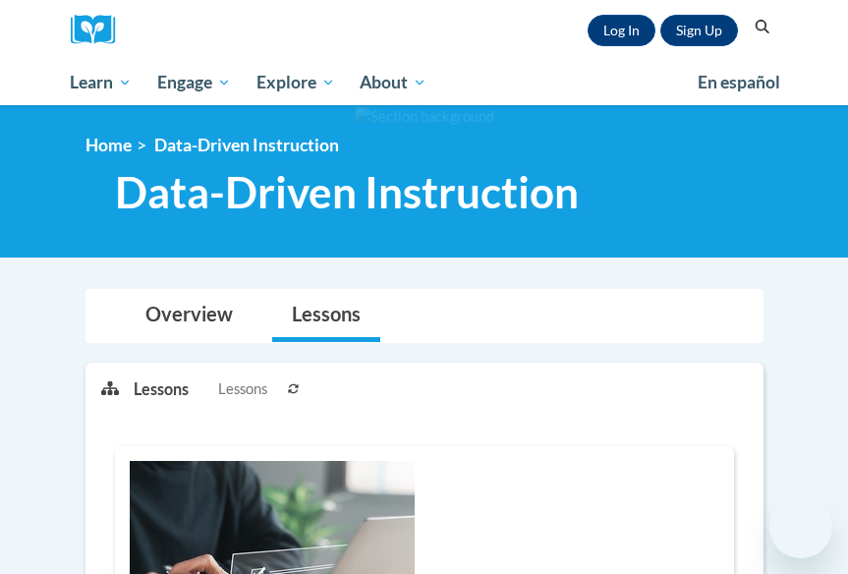 The height and width of the screenshot is (574, 848). I want to click on a: Home, so click(108, 144).